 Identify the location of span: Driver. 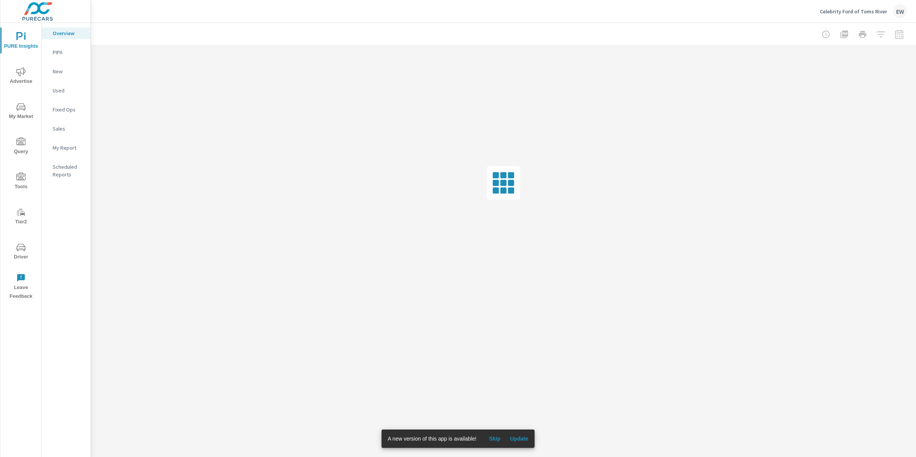
(21, 252).